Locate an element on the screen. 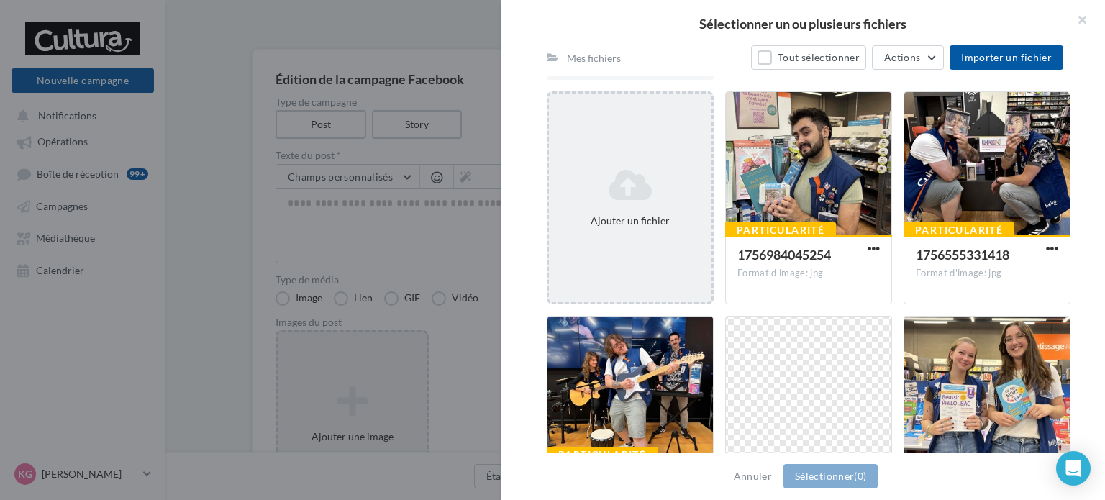  span: 1756555331418 is located at coordinates (963, 255).